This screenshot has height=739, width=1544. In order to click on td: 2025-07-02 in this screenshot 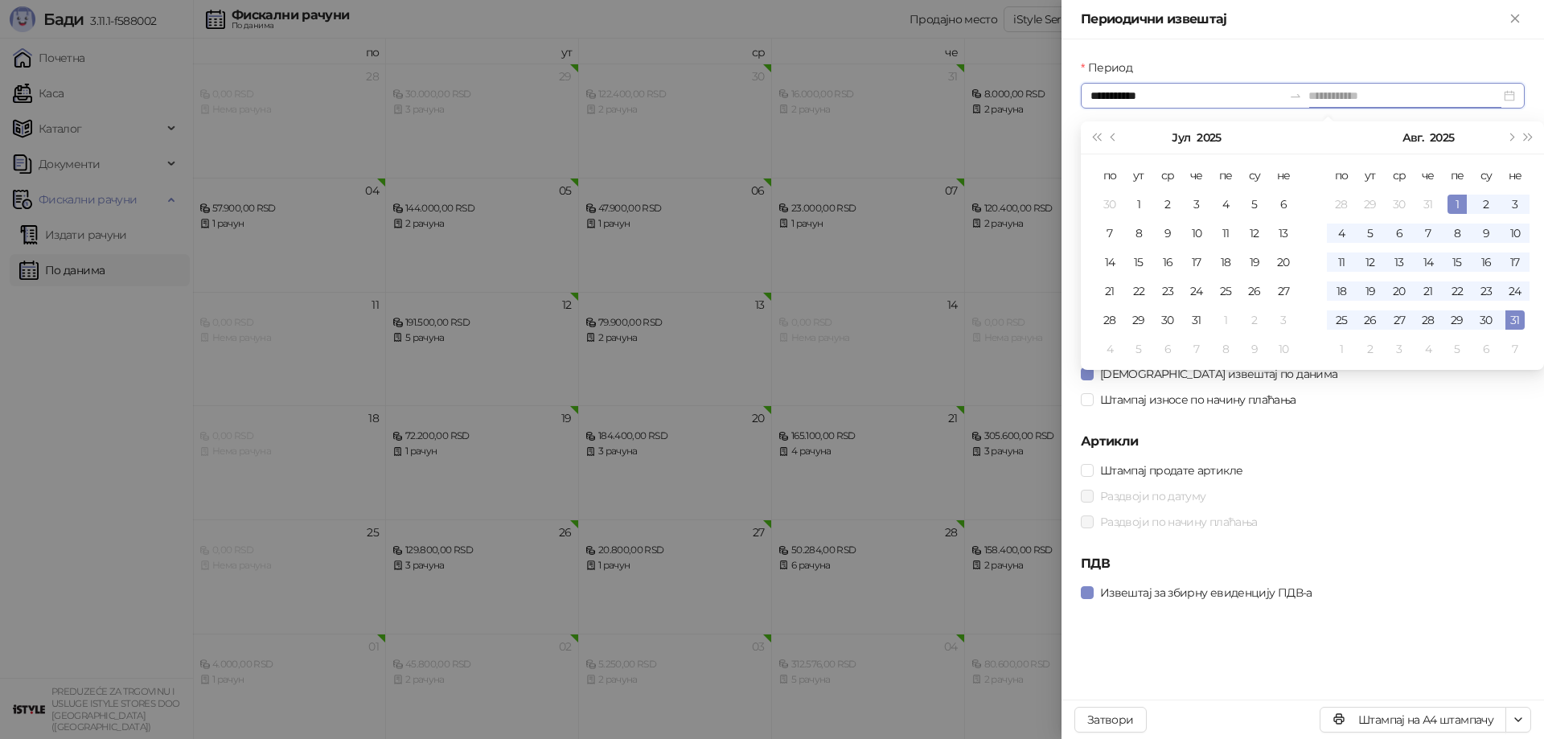, I will do `click(1168, 204)`.